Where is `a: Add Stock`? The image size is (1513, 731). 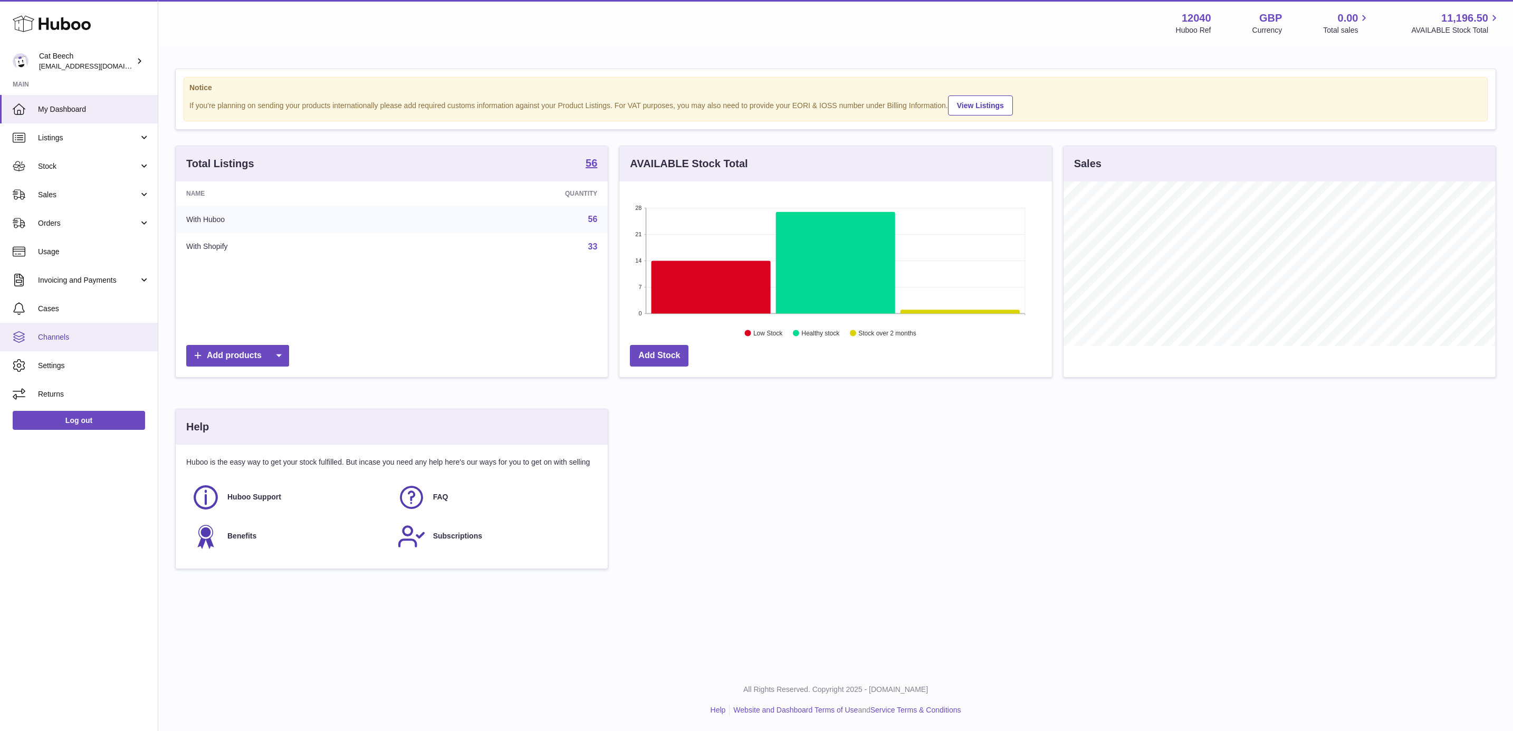
a: Add Stock is located at coordinates (659, 356).